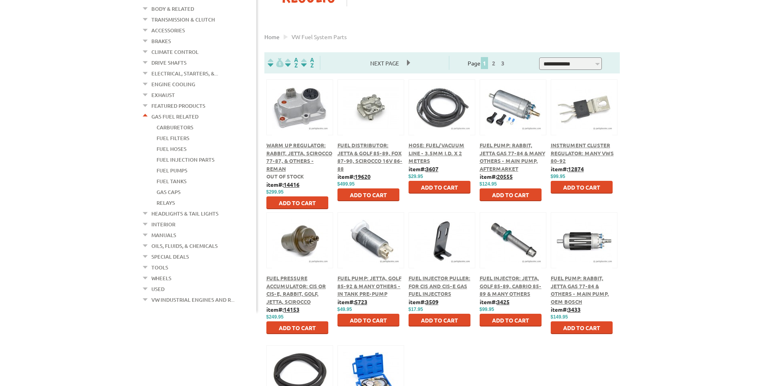 The height and width of the screenshot is (386, 760). What do you see at coordinates (164, 235) in the screenshot?
I see `a: Manuals` at bounding box center [164, 235].